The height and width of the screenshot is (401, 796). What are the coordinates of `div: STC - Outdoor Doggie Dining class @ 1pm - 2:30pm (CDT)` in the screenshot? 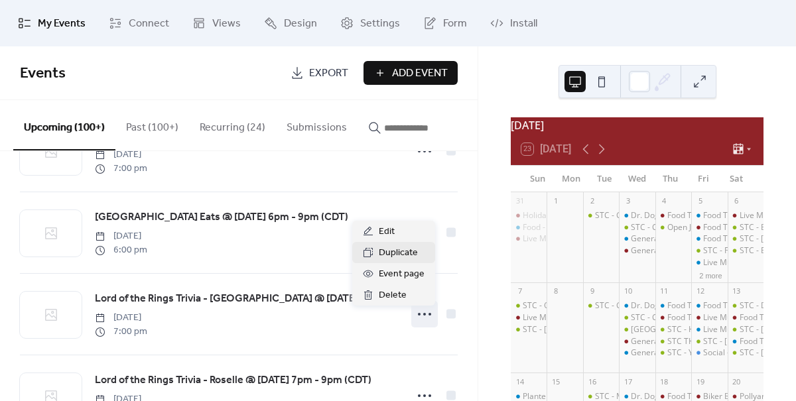 It's located at (528, 306).